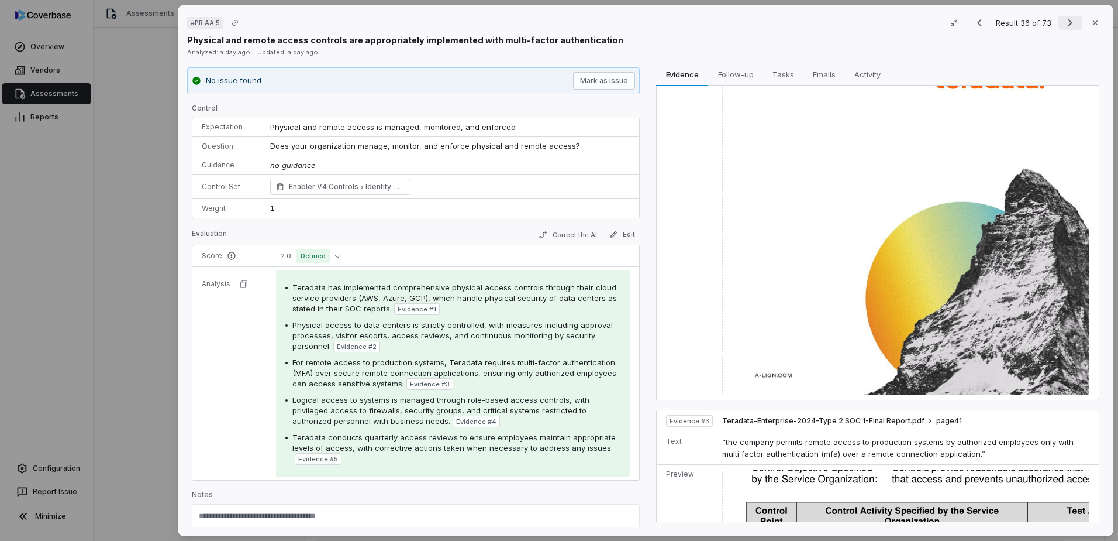 This screenshot has height=541, width=1118. I want to click on p: Notes, so click(416, 497).